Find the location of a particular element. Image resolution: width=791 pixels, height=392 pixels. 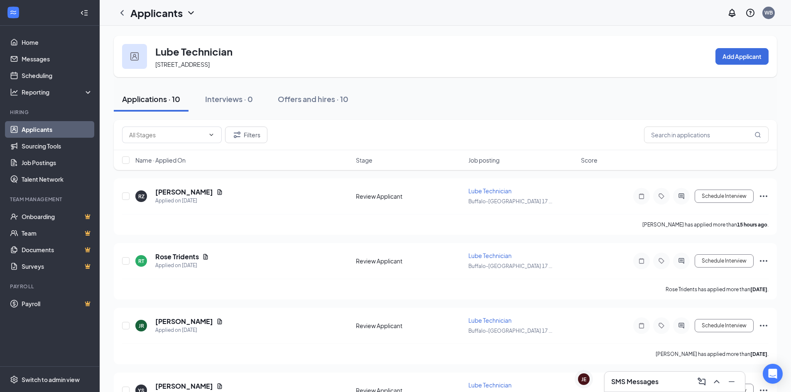

input: Search in applications is located at coordinates (706, 135).